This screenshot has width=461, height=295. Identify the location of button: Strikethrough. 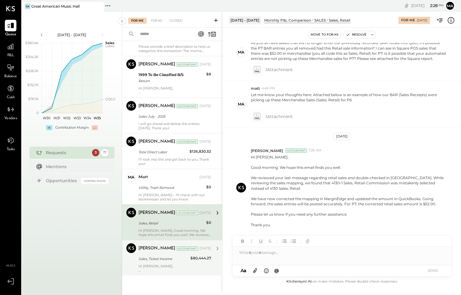
(270, 241).